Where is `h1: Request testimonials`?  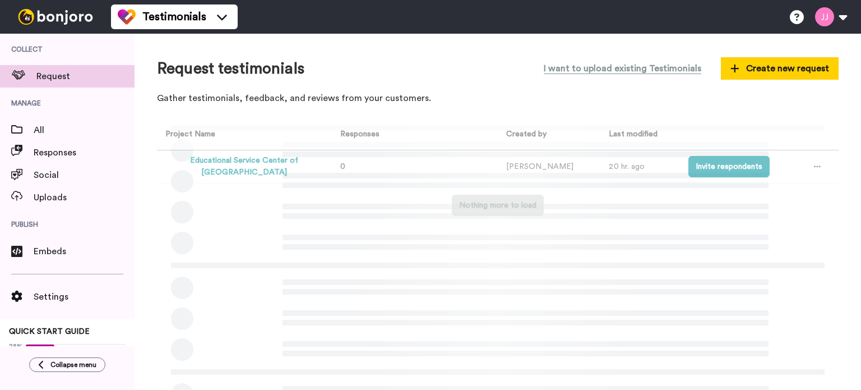 h1: Request testimonials is located at coordinates (230, 68).